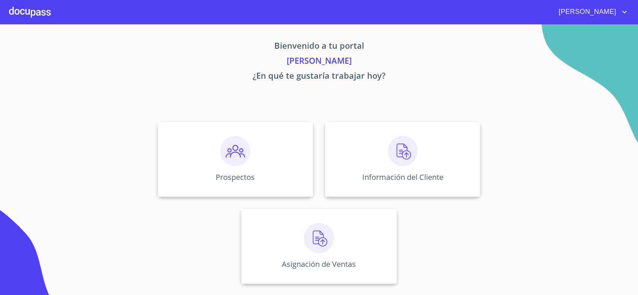 The width and height of the screenshot is (638, 295). I want to click on p: Prospectos, so click(235, 177).